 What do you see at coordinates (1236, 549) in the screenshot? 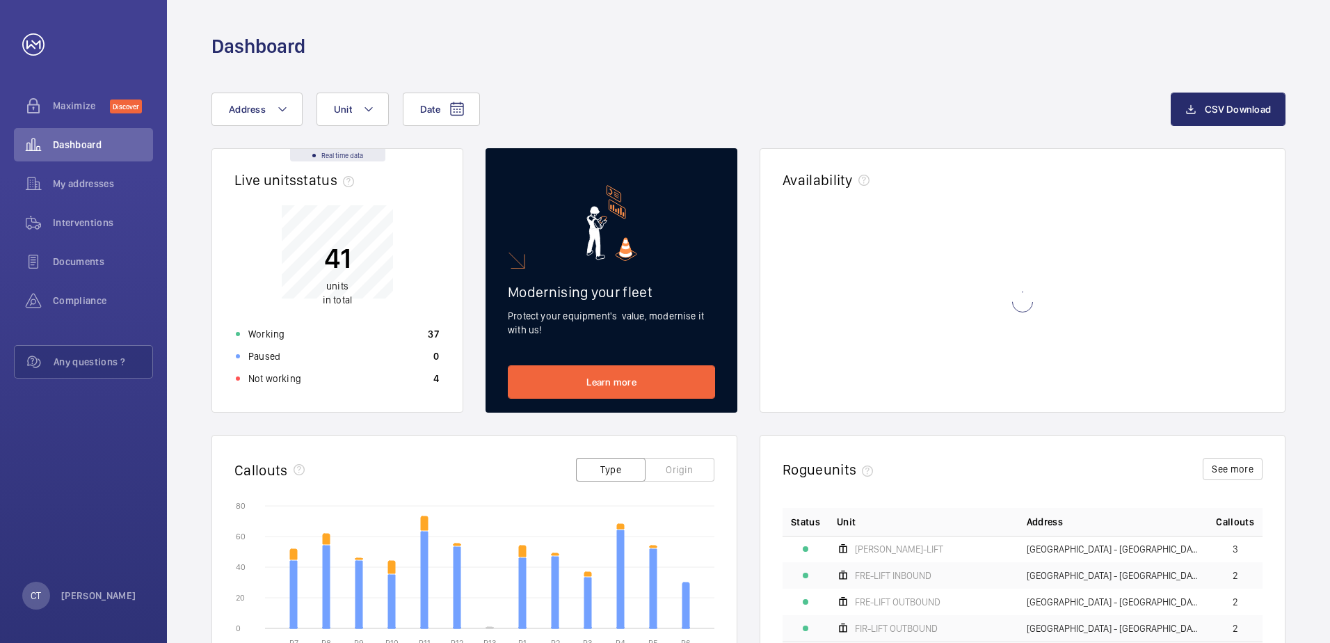
I see `span: 3` at bounding box center [1236, 549].